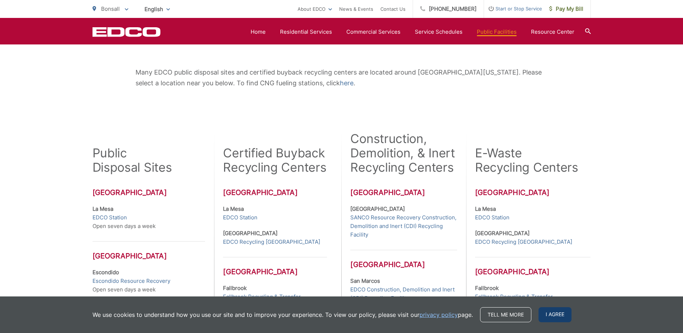  Describe the element at coordinates (282, 315) in the screenshot. I see `p: We use cookies to understand how you use our site and to improve your experience. To view our pol...` at that location.